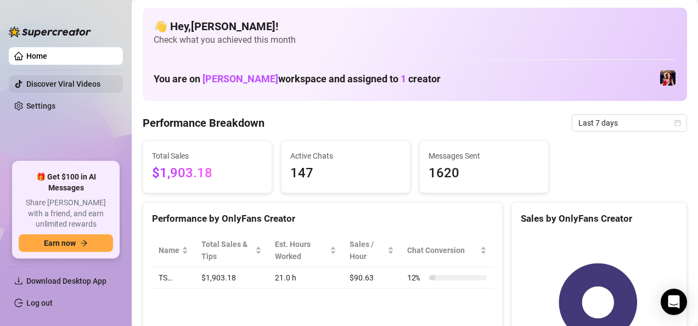 This screenshot has width=698, height=326. Describe the element at coordinates (173, 278) in the screenshot. I see `td: TS…` at that location.